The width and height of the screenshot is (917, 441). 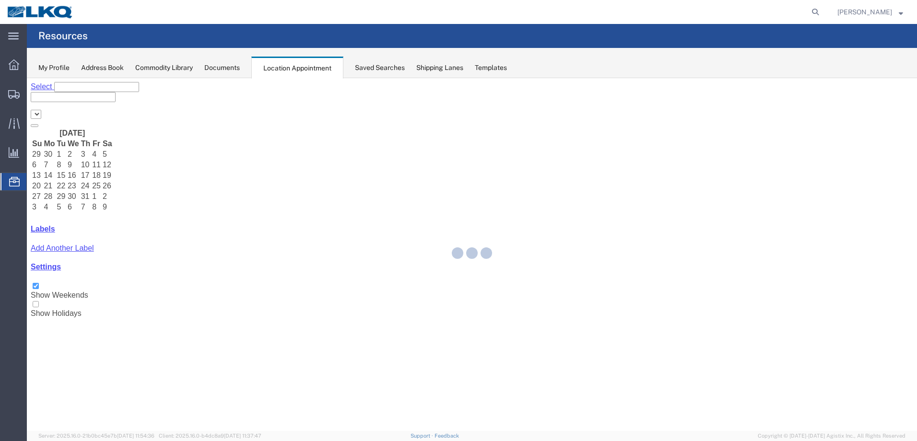 I want to click on div: Shipping Lanes, so click(x=440, y=68).